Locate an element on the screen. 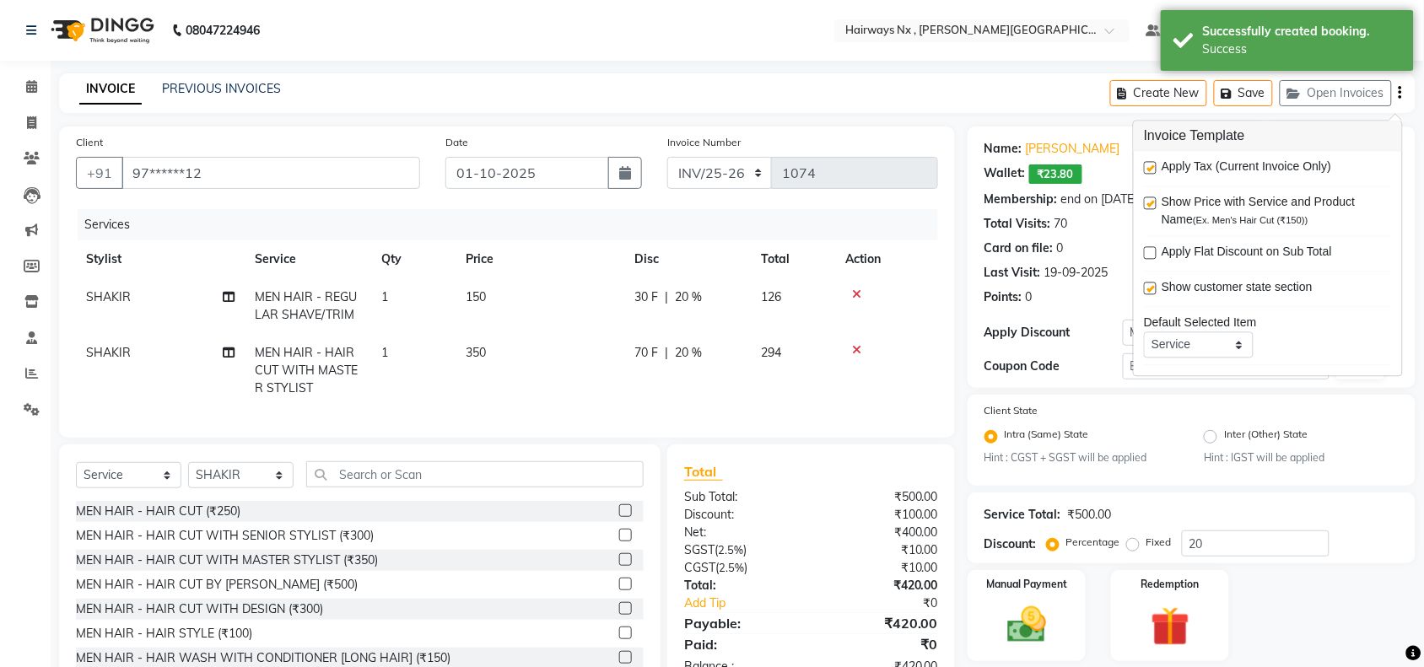 The width and height of the screenshot is (1424, 667). th: Service is located at coordinates (308, 259).